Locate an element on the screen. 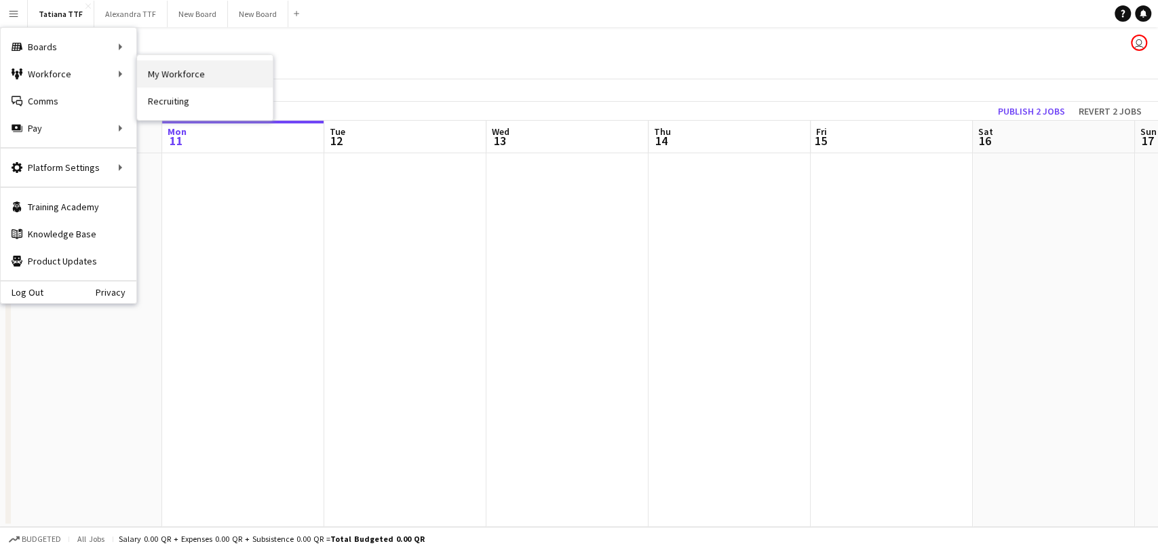 Image resolution: width=1158 pixels, height=550 pixels. app-user-avatar: The Talent Factory is located at coordinates (1139, 43).